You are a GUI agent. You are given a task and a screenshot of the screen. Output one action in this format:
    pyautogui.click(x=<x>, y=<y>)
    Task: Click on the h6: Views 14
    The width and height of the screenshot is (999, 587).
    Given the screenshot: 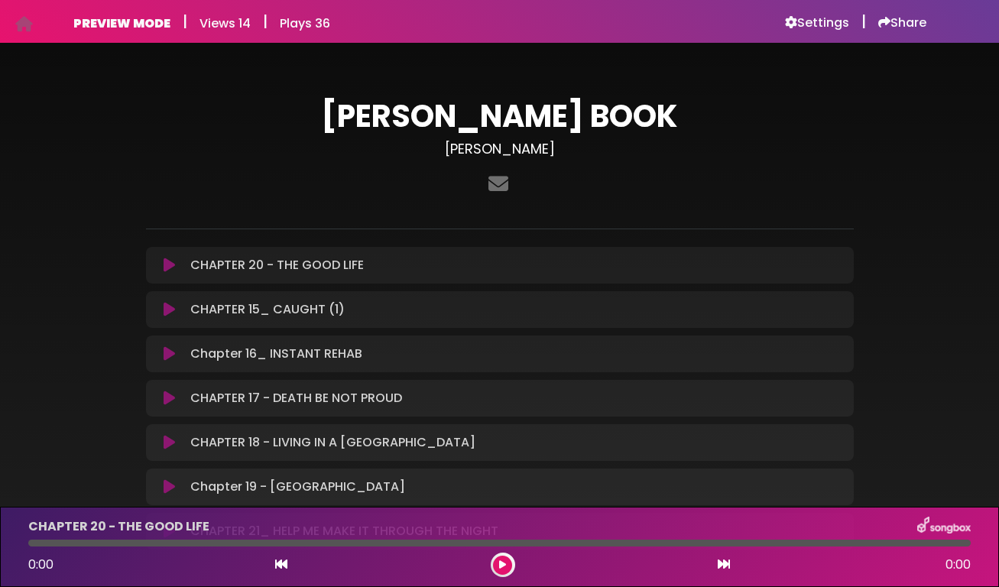 What is the action you would take?
    pyautogui.click(x=225, y=23)
    